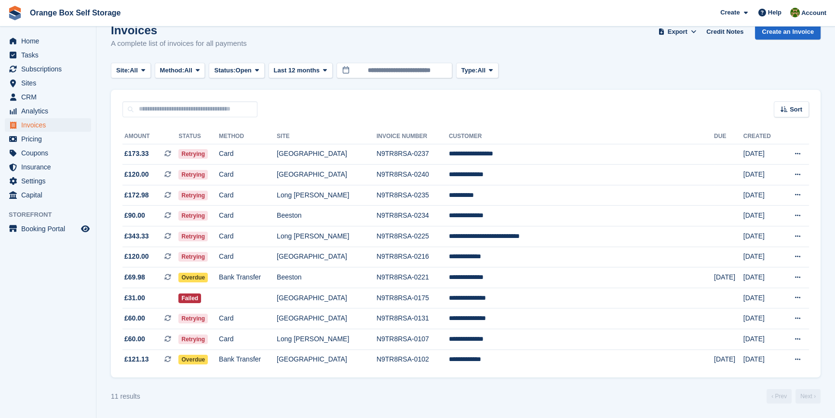 The height and width of the screenshot is (418, 835). What do you see at coordinates (248, 137) in the screenshot?
I see `th: Method` at bounding box center [248, 137].